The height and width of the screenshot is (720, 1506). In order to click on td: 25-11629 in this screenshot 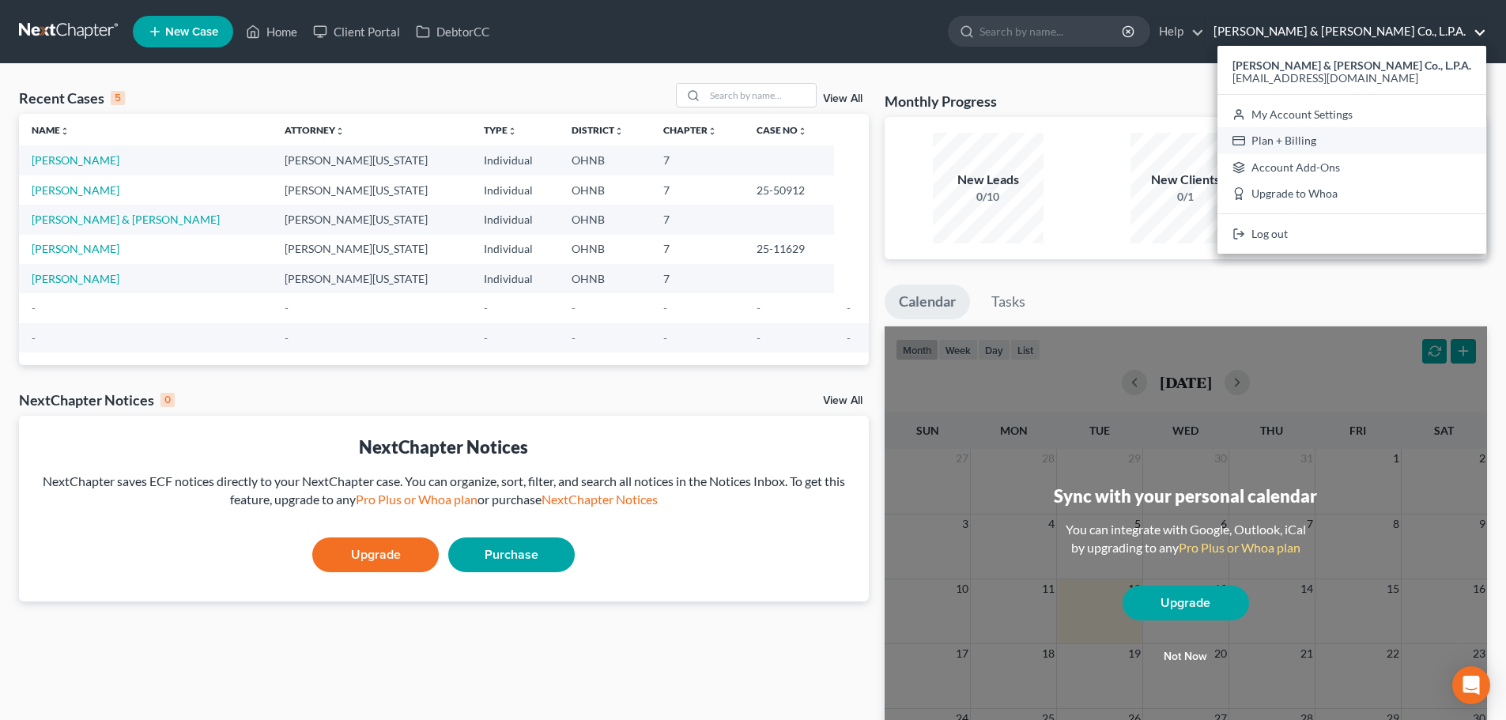, I will do `click(789, 249)`.